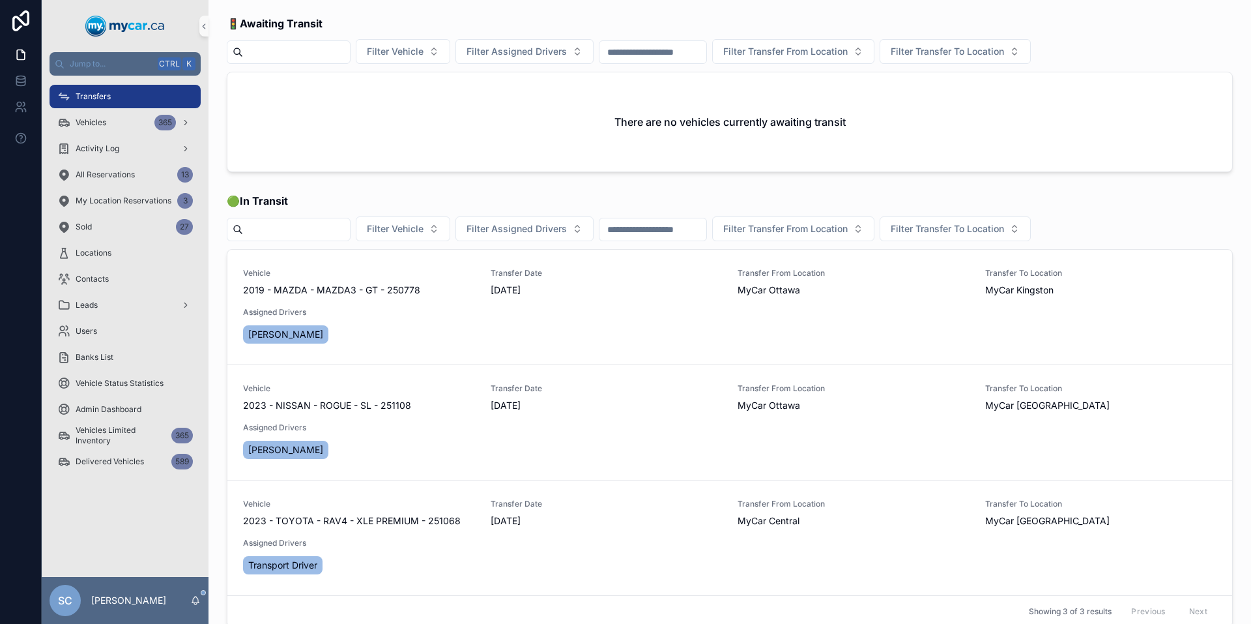  What do you see at coordinates (125, 357) in the screenshot?
I see `a: Banks List` at bounding box center [125, 357].